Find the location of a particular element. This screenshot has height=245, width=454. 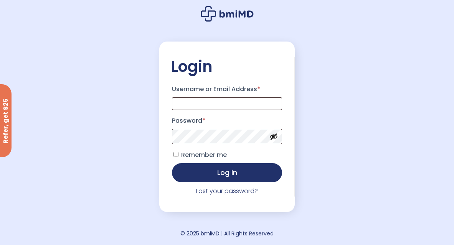

button: Show password is located at coordinates (274, 136).